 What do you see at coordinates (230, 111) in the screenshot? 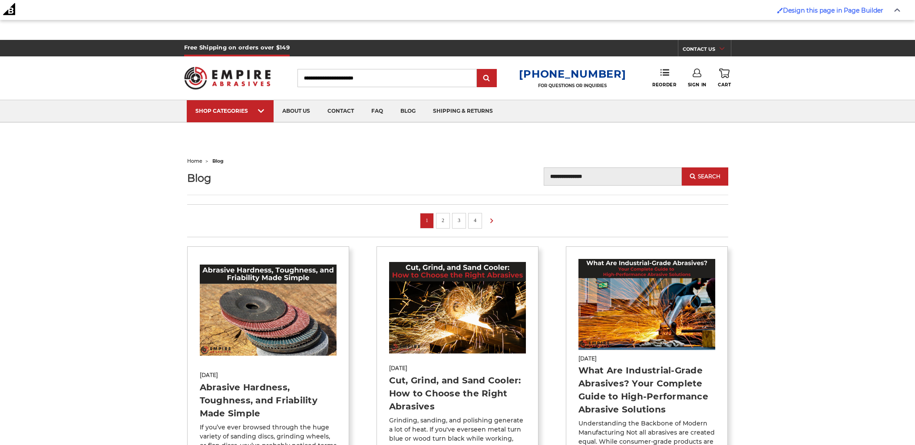
I see `div: SHOP CATEGORIES` at bounding box center [230, 111].